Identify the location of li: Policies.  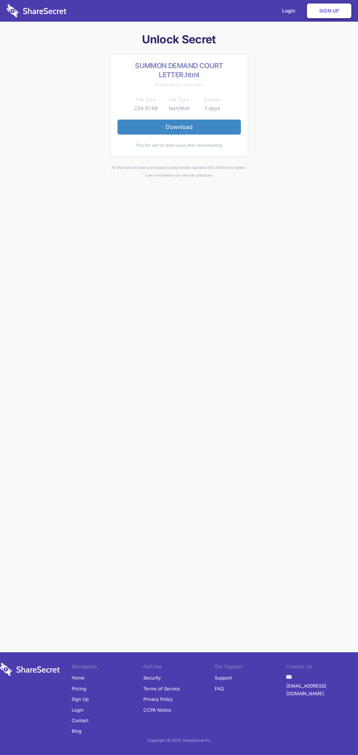
(179, 667).